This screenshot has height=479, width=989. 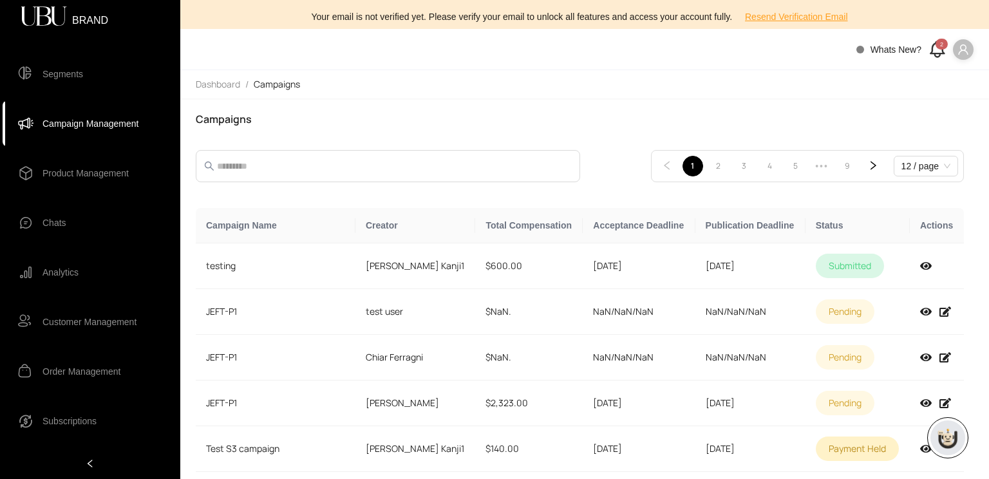 What do you see at coordinates (667, 166) in the screenshot?
I see `li: Previous Page` at bounding box center [667, 166].